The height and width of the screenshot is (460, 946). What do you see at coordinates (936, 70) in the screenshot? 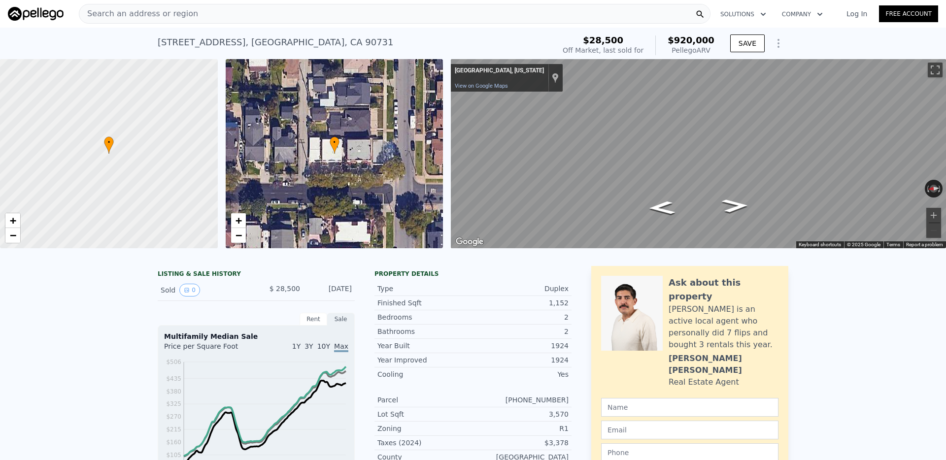
I see `button: Toggle fullscreen view` at bounding box center [936, 70].